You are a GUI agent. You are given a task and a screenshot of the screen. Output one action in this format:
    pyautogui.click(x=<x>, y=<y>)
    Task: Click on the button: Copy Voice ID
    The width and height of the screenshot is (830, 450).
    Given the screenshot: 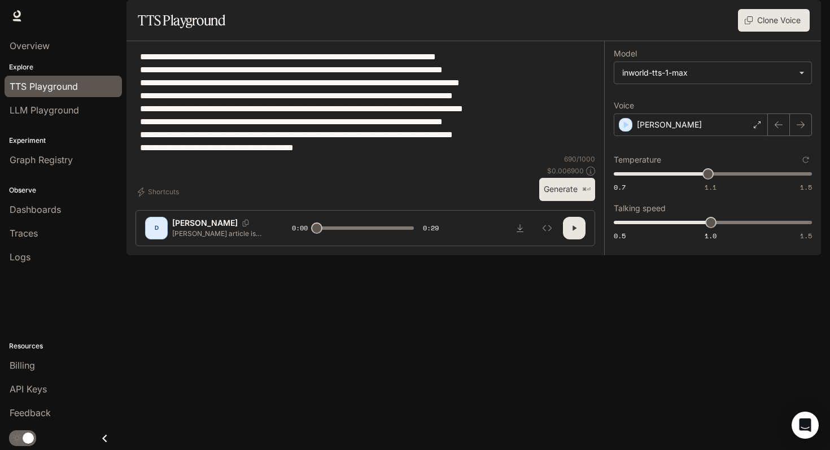 What is the action you would take?
    pyautogui.click(x=245, y=223)
    